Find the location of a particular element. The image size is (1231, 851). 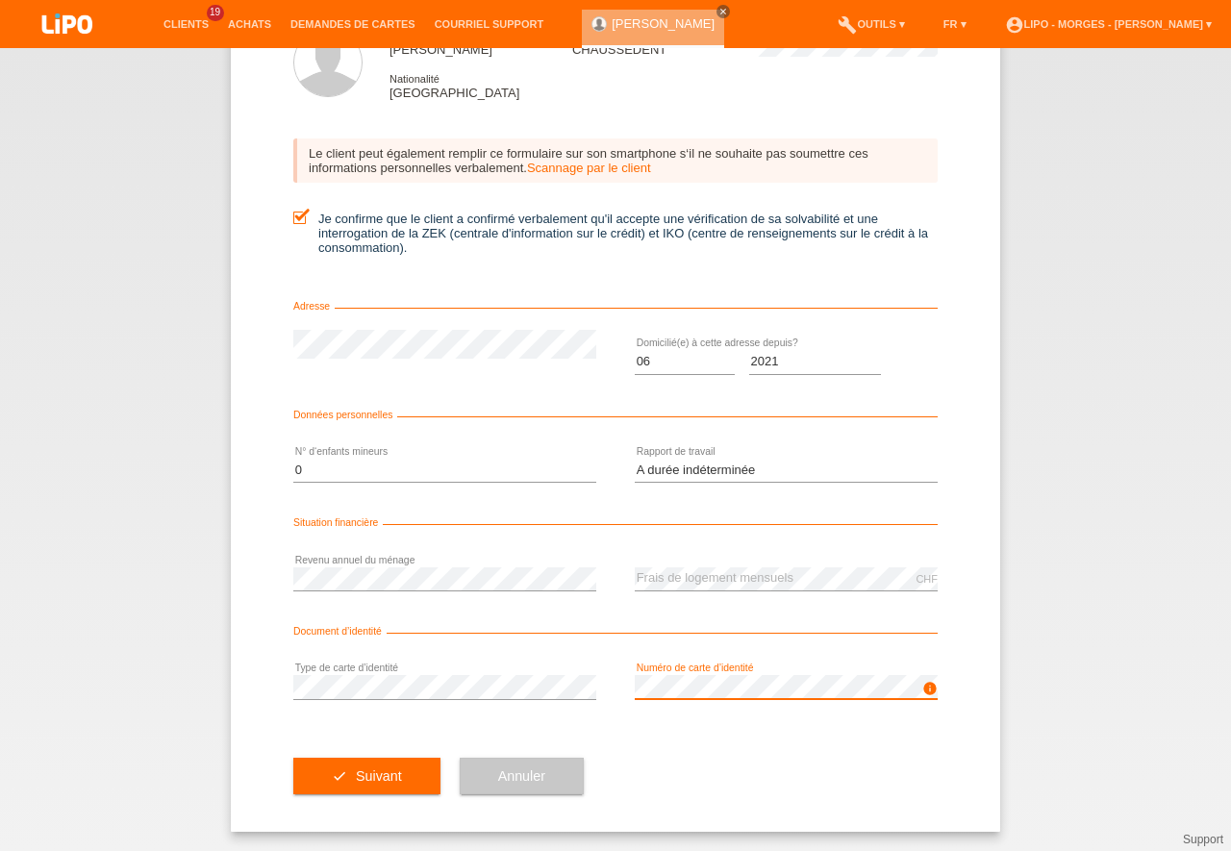

span: Nationalité is located at coordinates (414, 79).